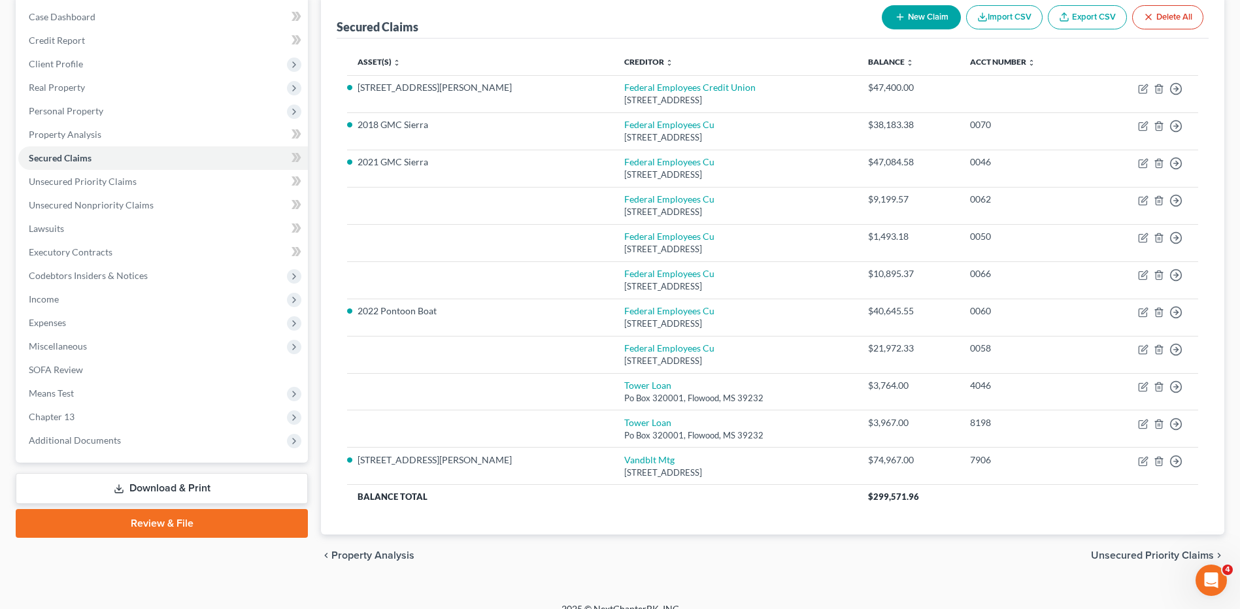 This screenshot has width=1240, height=609. Describe the element at coordinates (326, 555) in the screenshot. I see `i: chevron_left` at that location.